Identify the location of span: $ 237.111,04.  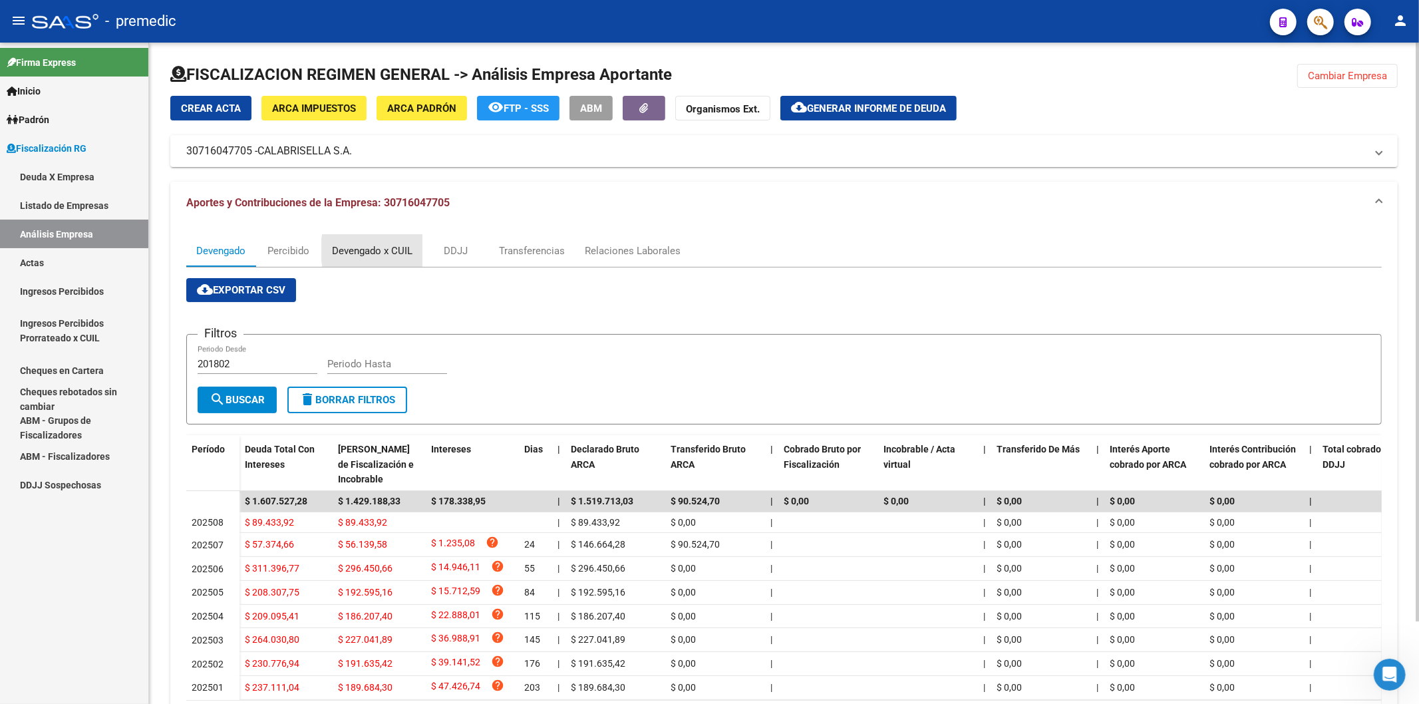
(272, 687).